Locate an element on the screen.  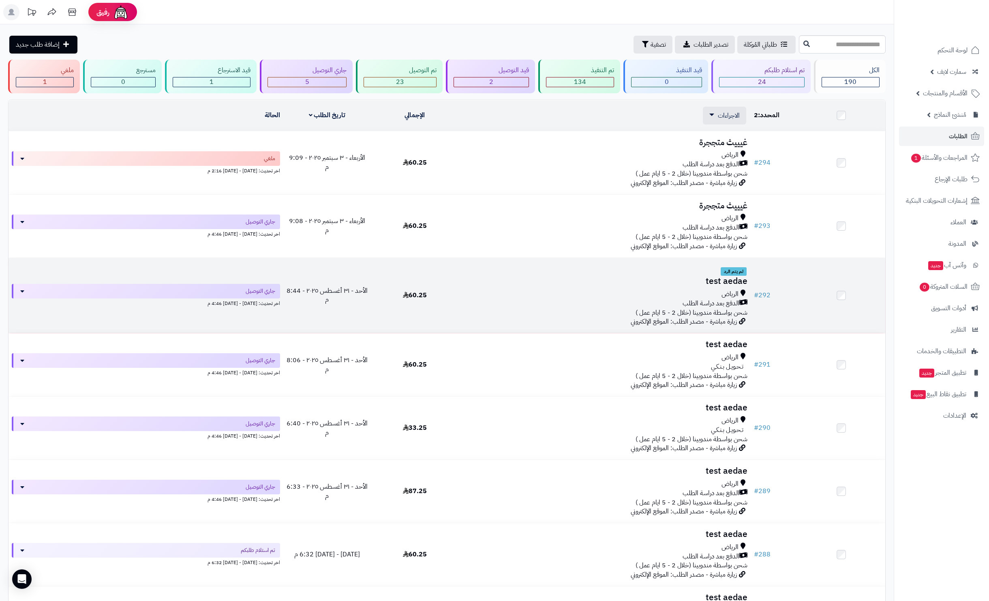
span: 2 is located at coordinates (756, 115).